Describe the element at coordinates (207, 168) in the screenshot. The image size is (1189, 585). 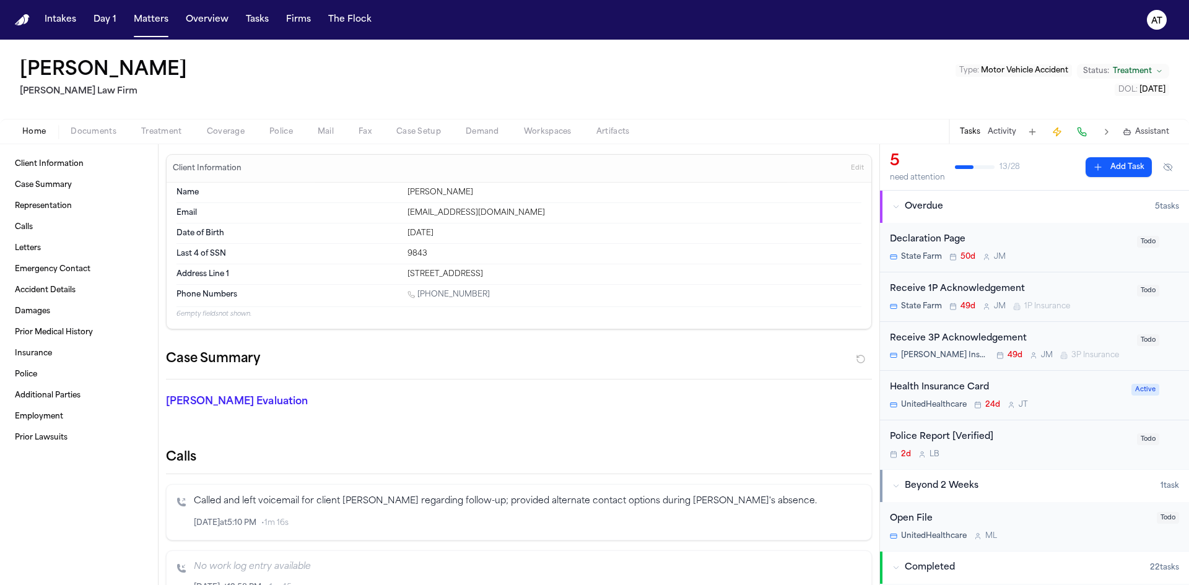
I see `h3: Client Information` at that location.